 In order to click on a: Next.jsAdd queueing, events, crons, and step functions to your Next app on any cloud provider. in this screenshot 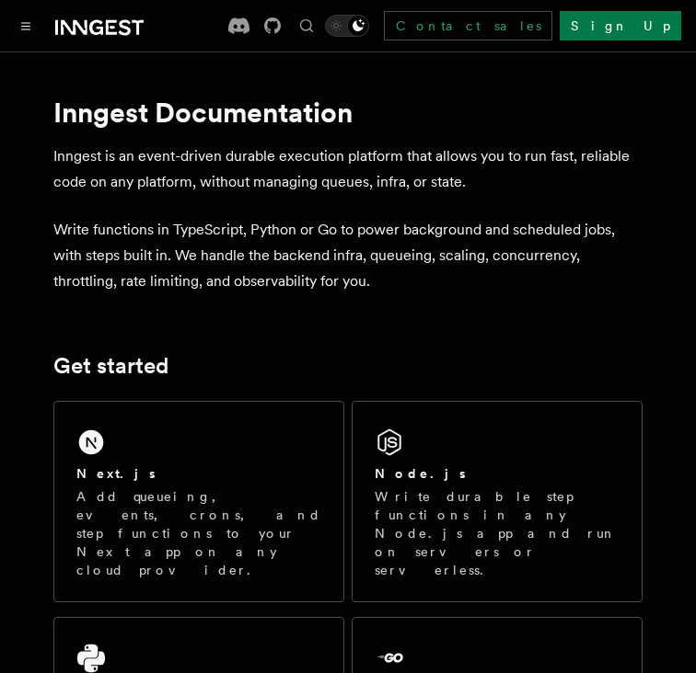, I will do `click(199, 501)`.